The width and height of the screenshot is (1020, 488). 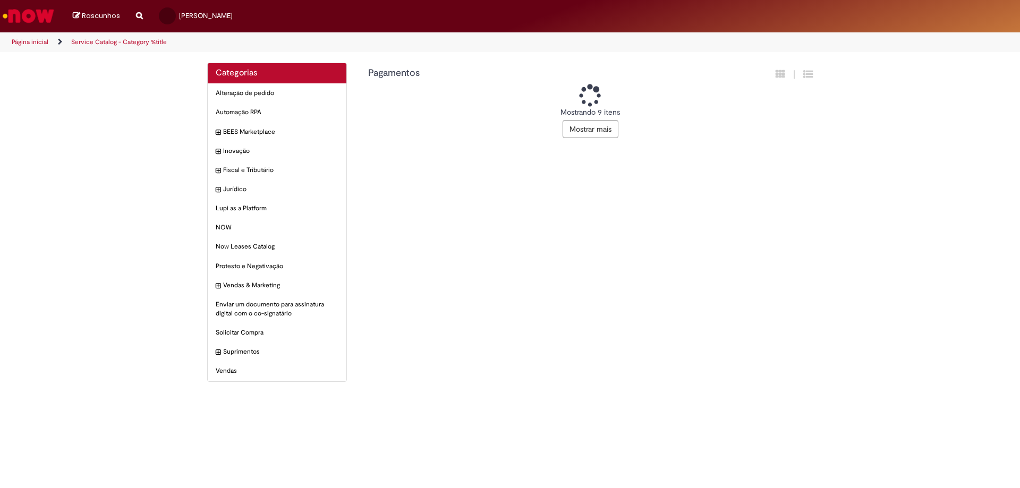 I want to click on span: Protesto e Negativação, so click(x=277, y=266).